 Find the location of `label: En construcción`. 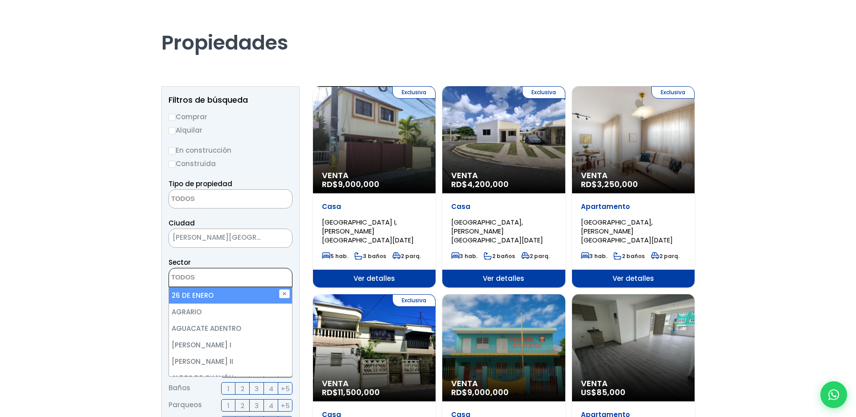

label: En construcción is located at coordinates (231, 150).